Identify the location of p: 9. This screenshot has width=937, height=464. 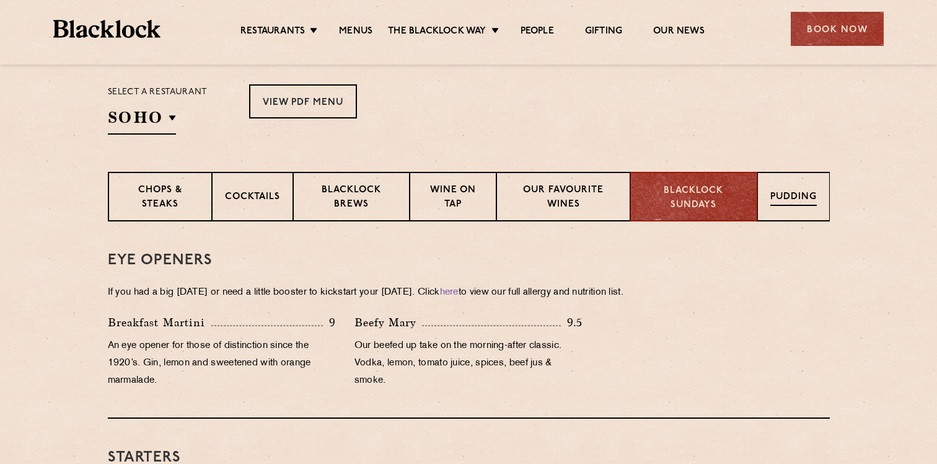
(329, 322).